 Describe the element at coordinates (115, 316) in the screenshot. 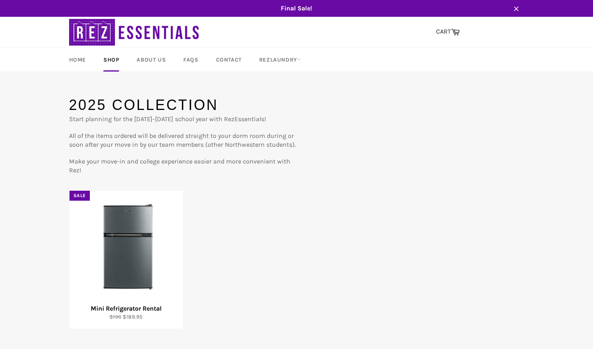

I see `s: $196` at that location.